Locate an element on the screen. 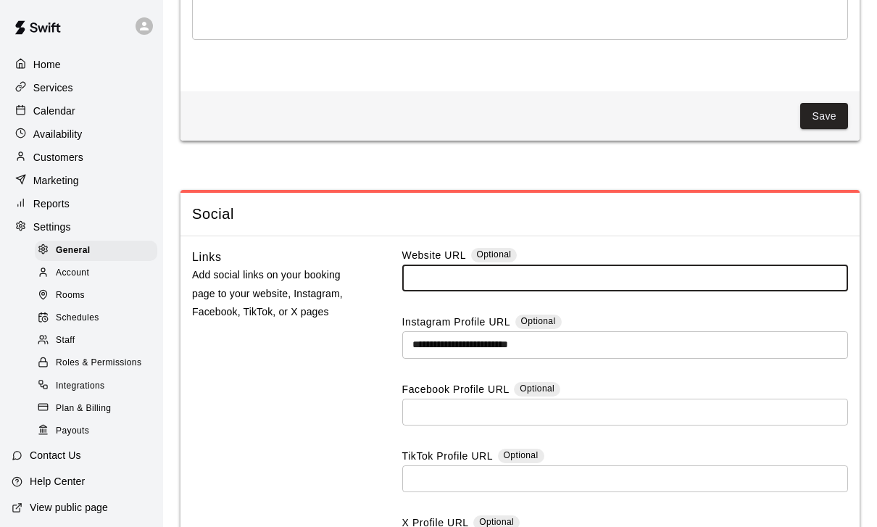 This screenshot has width=877, height=527. span: General is located at coordinates (73, 251).